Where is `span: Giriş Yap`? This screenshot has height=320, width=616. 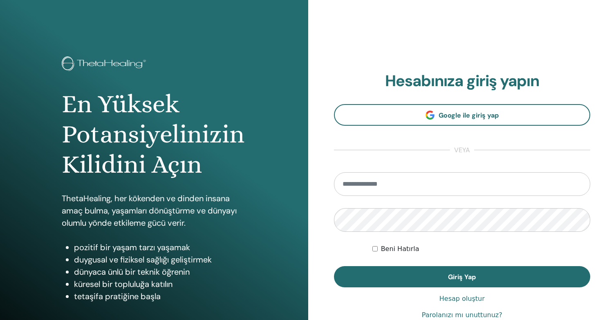
span: Giriş Yap is located at coordinates (462, 277).